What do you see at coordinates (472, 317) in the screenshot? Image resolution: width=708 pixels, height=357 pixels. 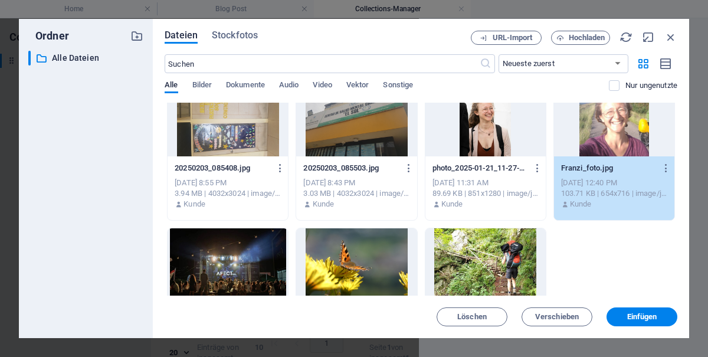 I see `button: Löschen` at bounding box center [472, 317].